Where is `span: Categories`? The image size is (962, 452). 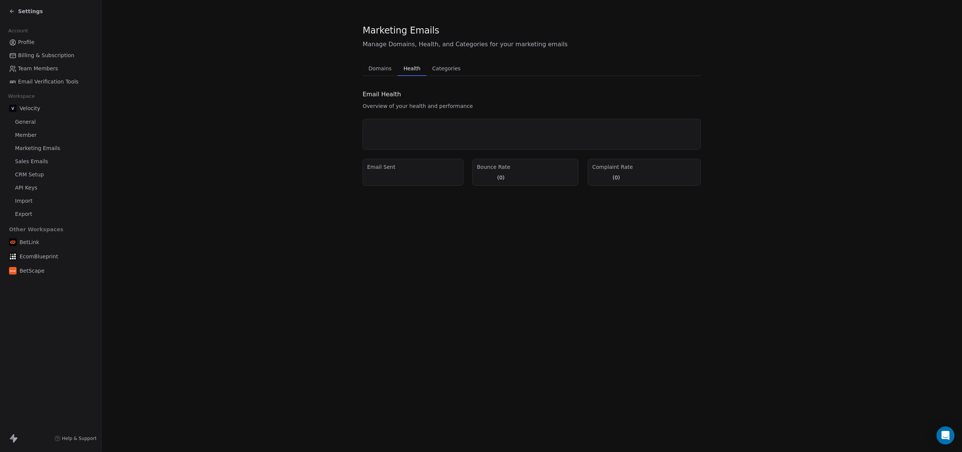
span: Categories is located at coordinates (446, 68).